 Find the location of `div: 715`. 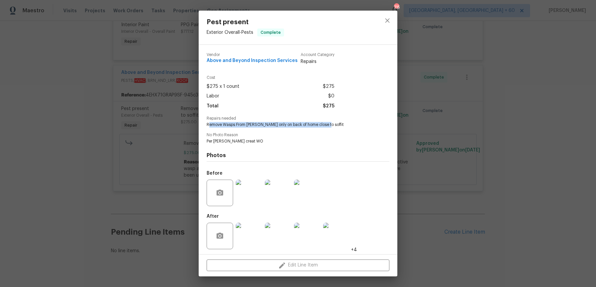

div: 715 is located at coordinates (396, 7).